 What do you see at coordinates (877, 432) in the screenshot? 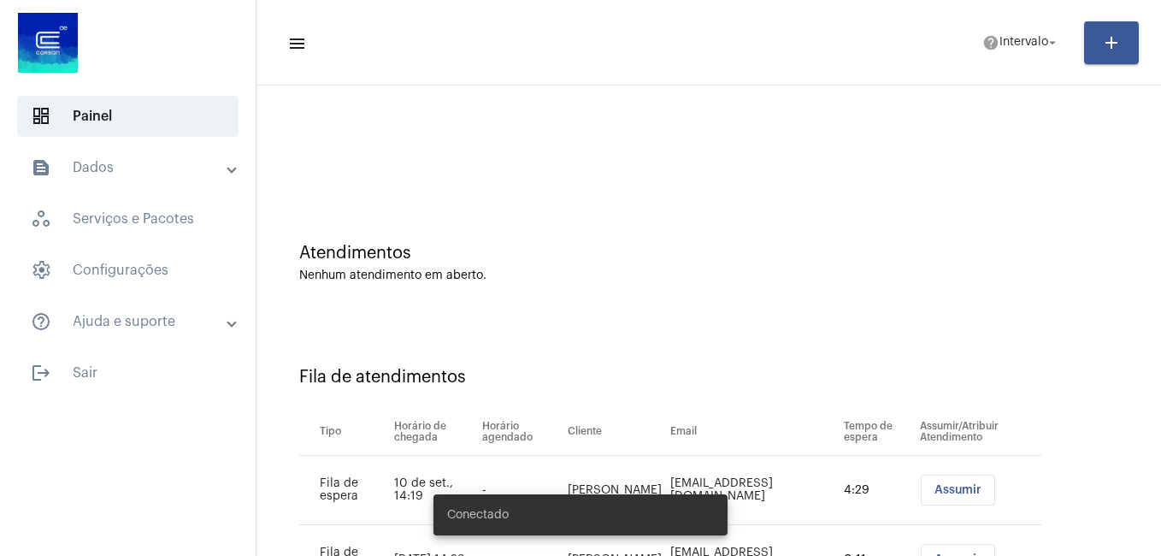
I see `th: Tempo de espera` at bounding box center [877, 432].